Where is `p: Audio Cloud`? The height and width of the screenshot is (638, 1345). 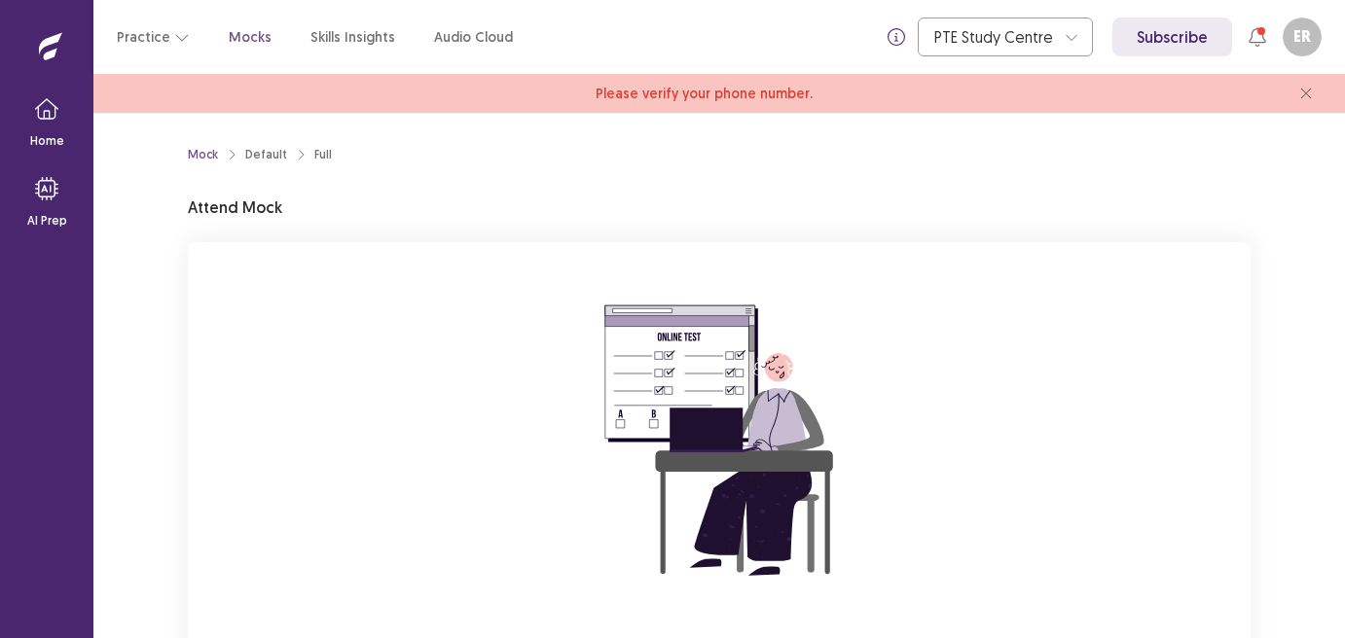
p: Audio Cloud is located at coordinates (473, 37).